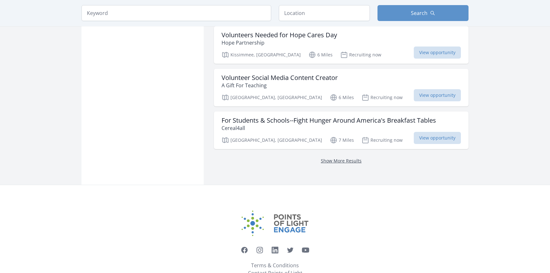  Describe the element at coordinates (329, 128) in the screenshot. I see `p: Cereal4all` at that location.